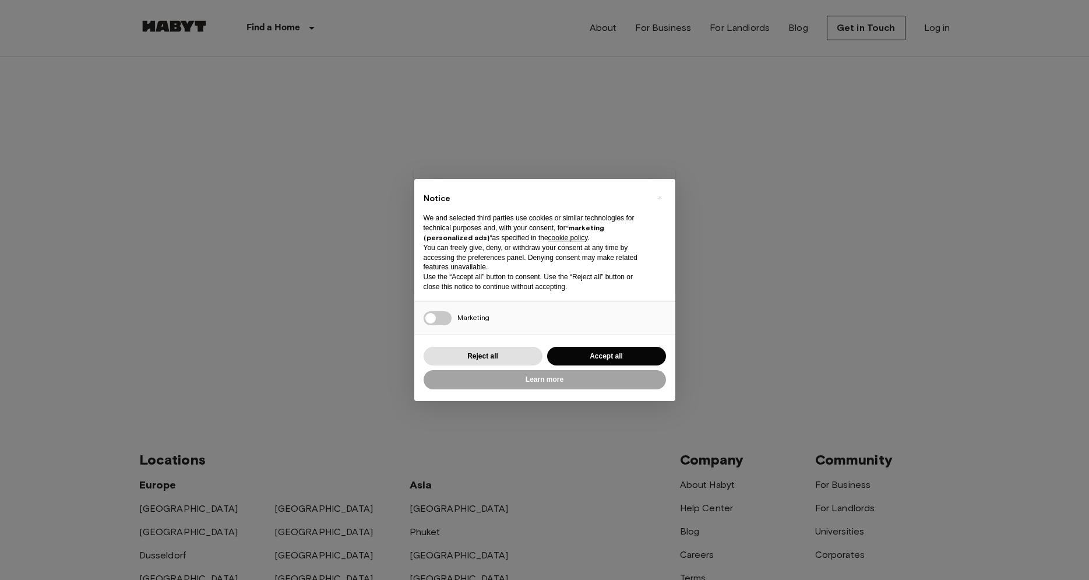  I want to click on button: Learn more, so click(545, 379).